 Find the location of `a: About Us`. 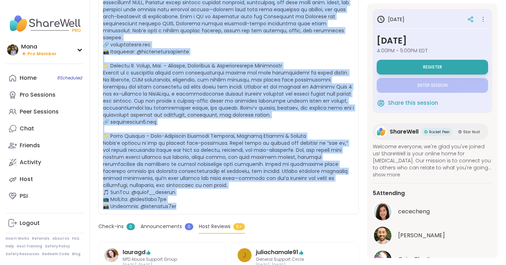

a: About Us is located at coordinates (61, 239).